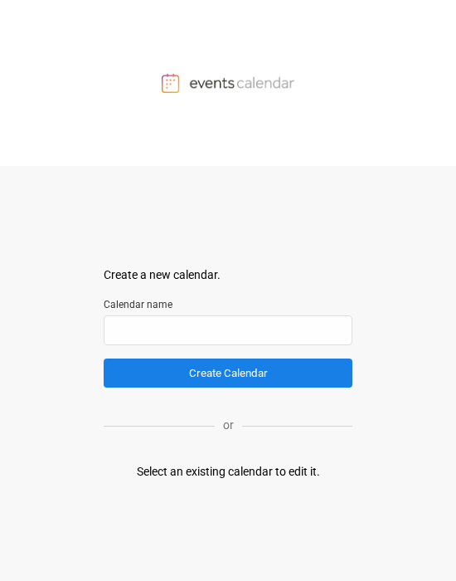 The height and width of the screenshot is (581, 456). What do you see at coordinates (228, 425) in the screenshot?
I see `p: or` at bounding box center [228, 425].